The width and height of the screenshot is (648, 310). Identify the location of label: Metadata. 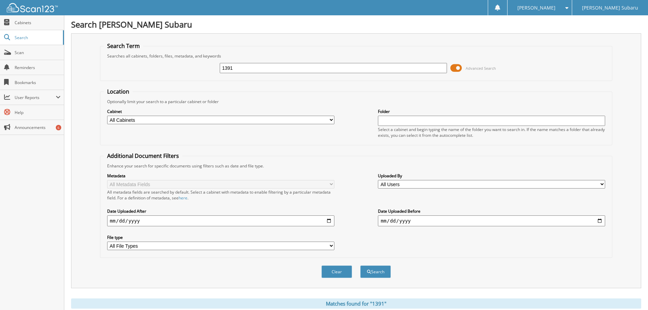
(221, 175).